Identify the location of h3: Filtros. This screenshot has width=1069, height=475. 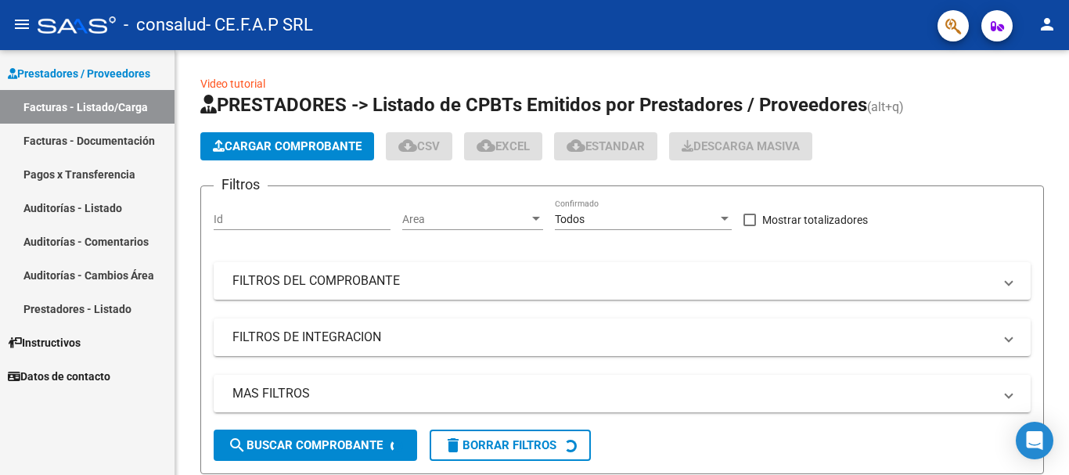
(240, 185).